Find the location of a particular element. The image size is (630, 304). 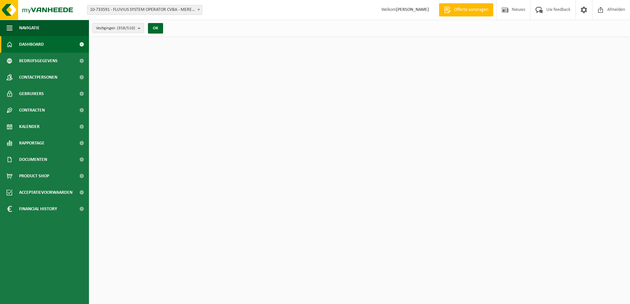

span: Dashboard is located at coordinates (31, 44).